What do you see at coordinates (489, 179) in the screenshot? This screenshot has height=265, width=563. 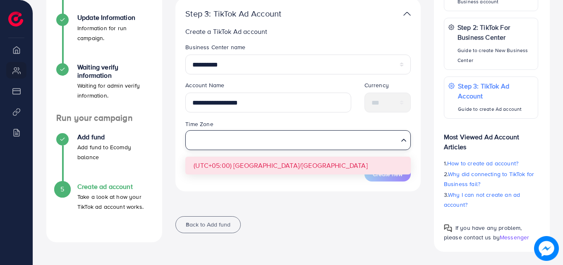 I see `span: Why did connecting to TikTok for Business fail?` at bounding box center [489, 179].